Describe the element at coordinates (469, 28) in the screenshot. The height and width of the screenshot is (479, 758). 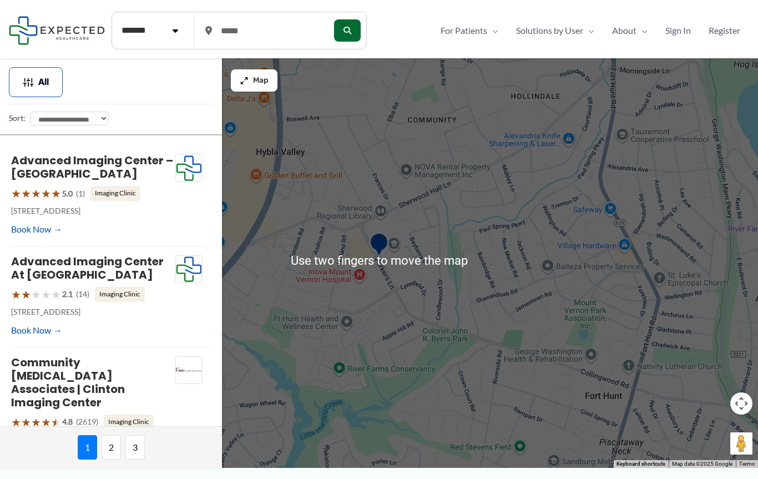
I see `a: For PatientsMenu Toggle` at that location.